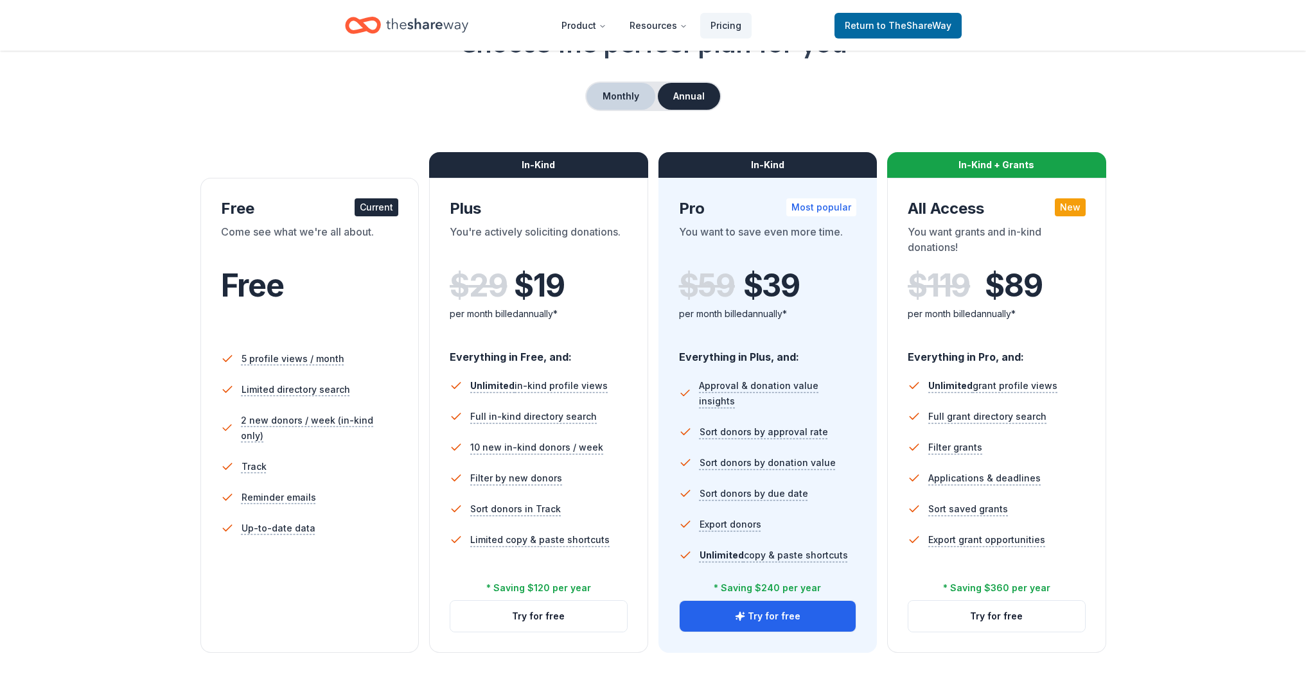  What do you see at coordinates (914, 25) in the screenshot?
I see `span: to TheShareWay` at bounding box center [914, 25].